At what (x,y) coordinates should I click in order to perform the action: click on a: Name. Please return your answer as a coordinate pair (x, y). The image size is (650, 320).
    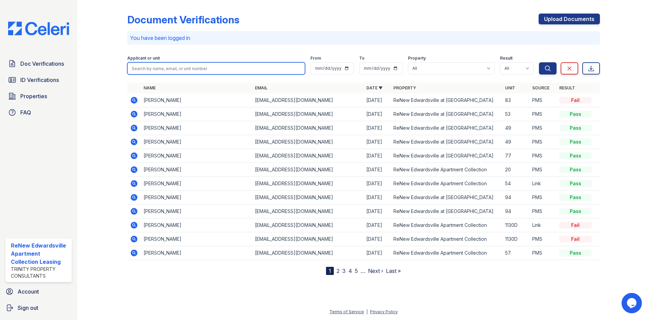
    Looking at the image, I should click on (150, 88).